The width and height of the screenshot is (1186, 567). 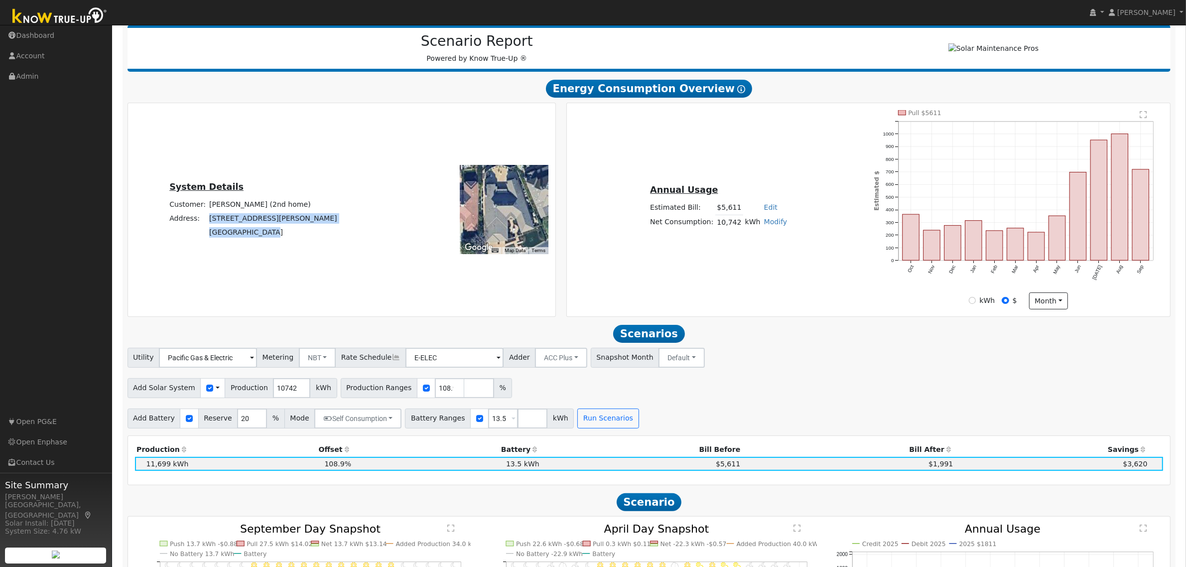 What do you see at coordinates (310, 529) in the screenshot?
I see `text: September Day Snapshot` at bounding box center [310, 529].